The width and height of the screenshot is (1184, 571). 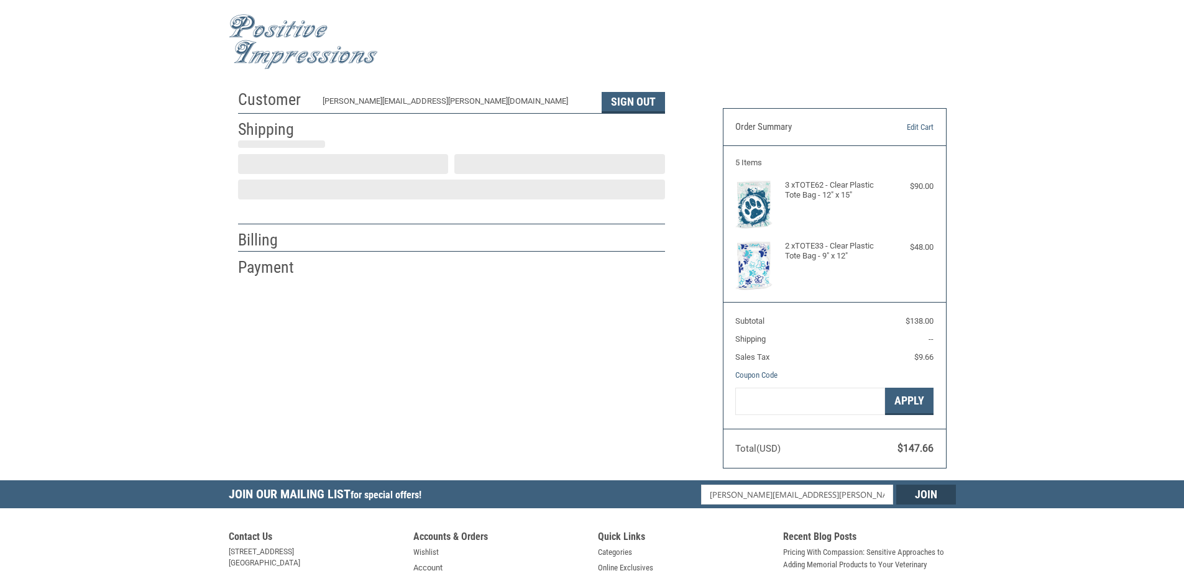 I want to click on div: $48.00, so click(x=909, y=247).